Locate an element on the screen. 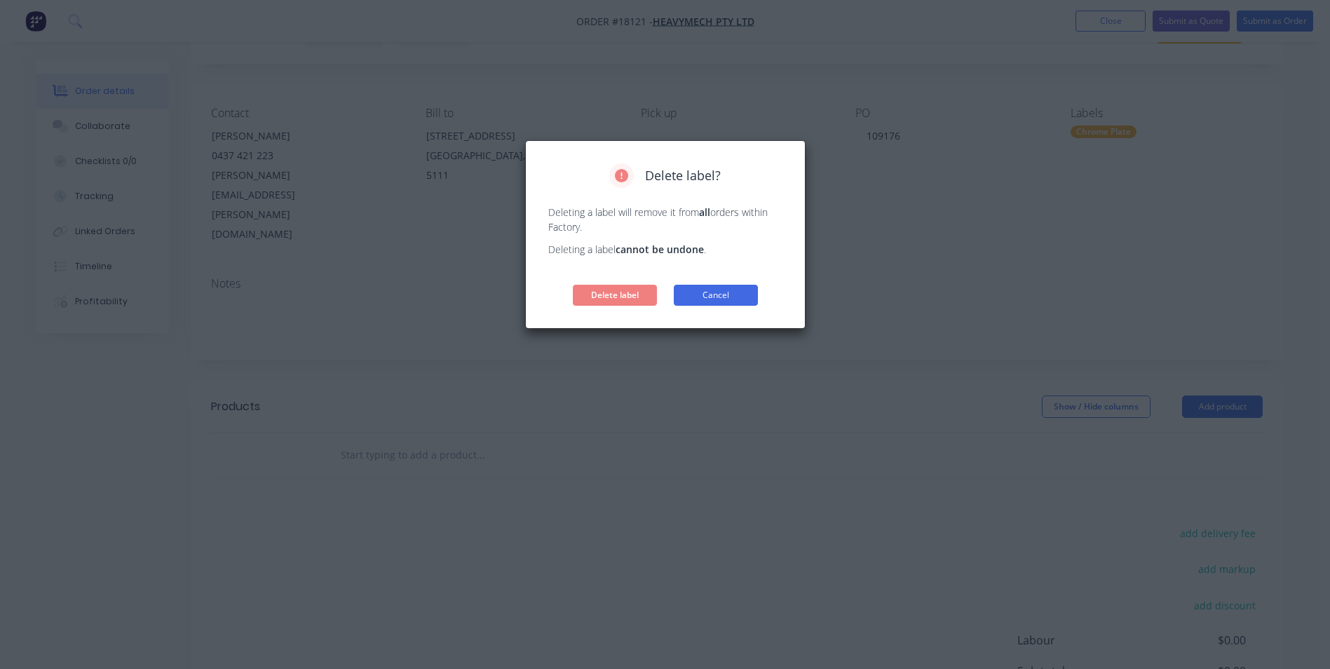 The height and width of the screenshot is (669, 1330). span: Delete label? is located at coordinates (683, 175).